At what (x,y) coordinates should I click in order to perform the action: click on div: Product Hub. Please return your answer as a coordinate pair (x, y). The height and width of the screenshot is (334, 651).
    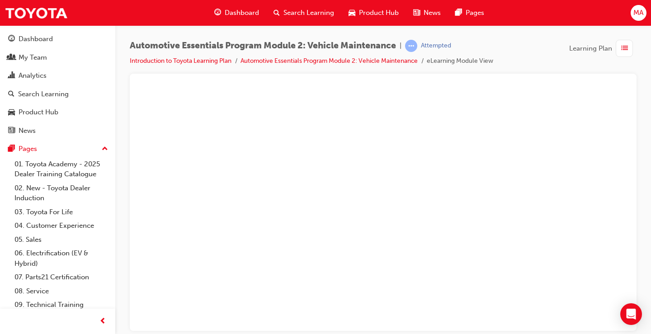
    Looking at the image, I should click on (38, 112).